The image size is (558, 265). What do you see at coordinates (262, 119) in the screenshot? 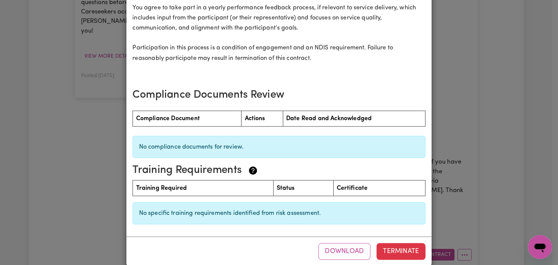
I see `th: Actions` at bounding box center [262, 119].